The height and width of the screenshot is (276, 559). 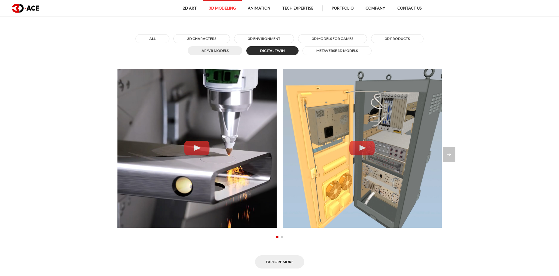 I want to click on button: 3D Environment, so click(x=264, y=39).